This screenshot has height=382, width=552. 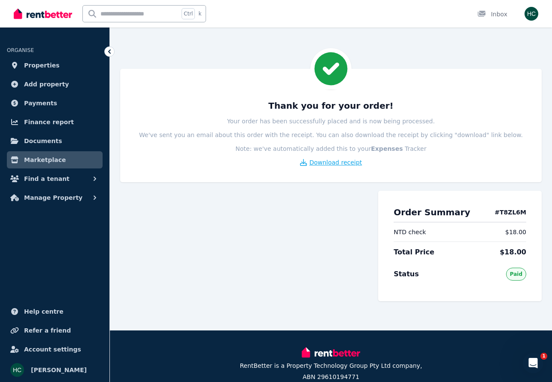 I want to click on span: Ctrl, so click(x=188, y=14).